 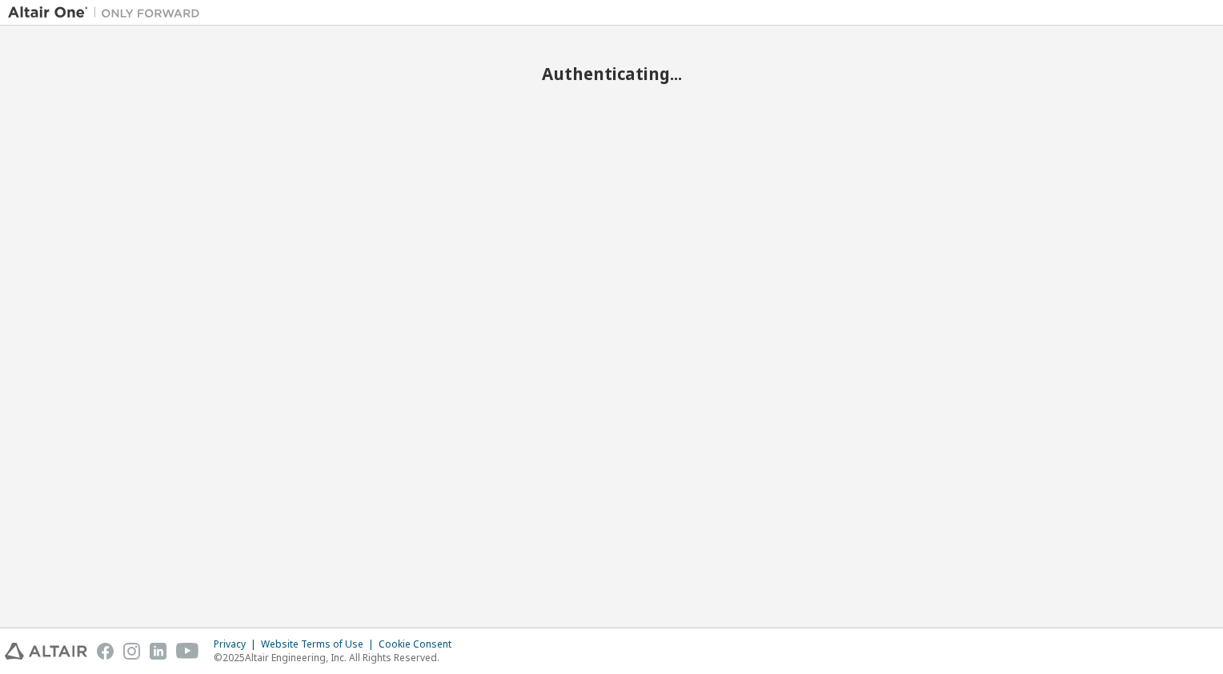 What do you see at coordinates (108, 13) in the screenshot?
I see `img: Altair One` at bounding box center [108, 13].